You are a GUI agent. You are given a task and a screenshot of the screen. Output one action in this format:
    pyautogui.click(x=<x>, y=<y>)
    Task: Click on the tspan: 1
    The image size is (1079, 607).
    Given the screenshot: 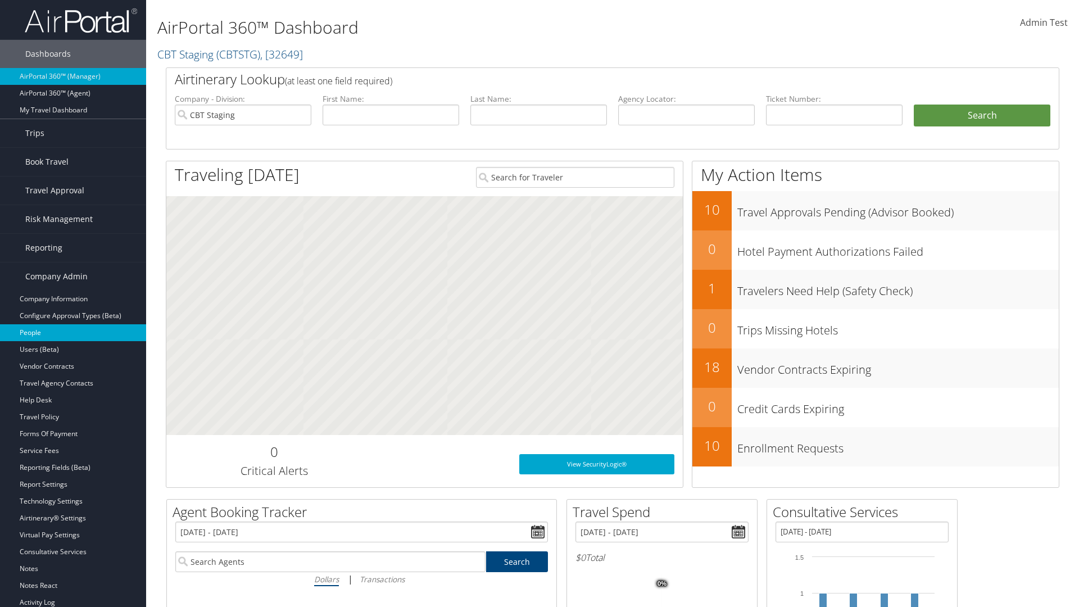 What is the action you would take?
    pyautogui.click(x=802, y=594)
    